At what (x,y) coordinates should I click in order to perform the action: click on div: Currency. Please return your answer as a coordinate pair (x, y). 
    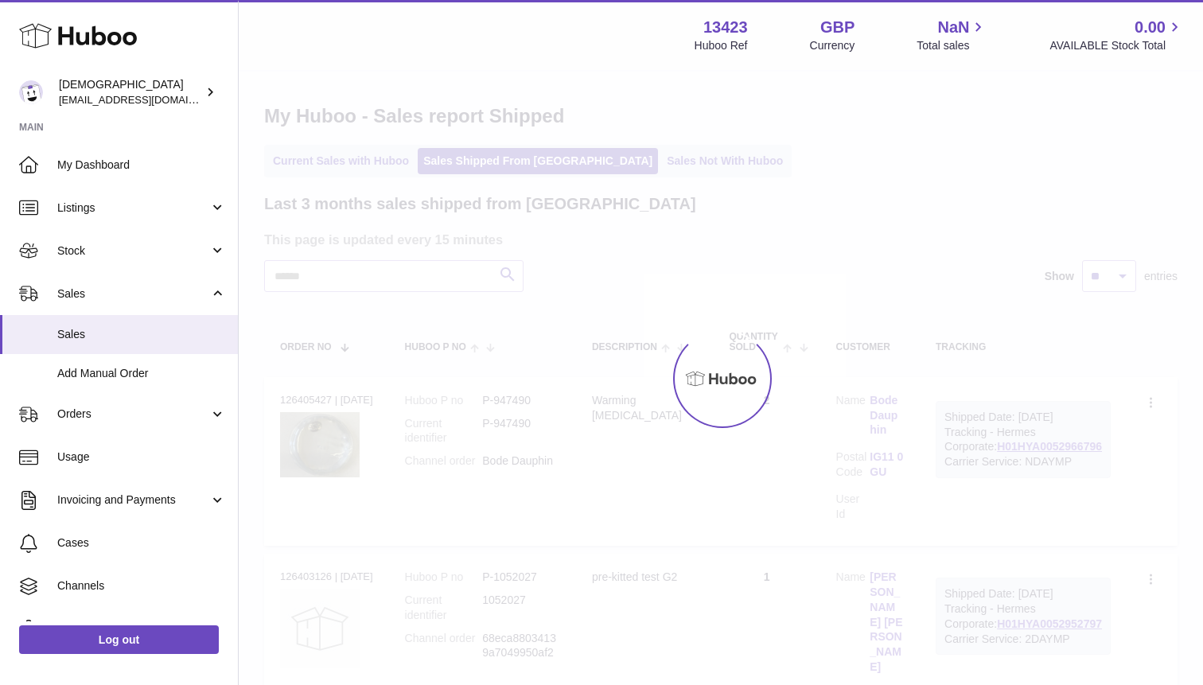
    Looking at the image, I should click on (832, 45).